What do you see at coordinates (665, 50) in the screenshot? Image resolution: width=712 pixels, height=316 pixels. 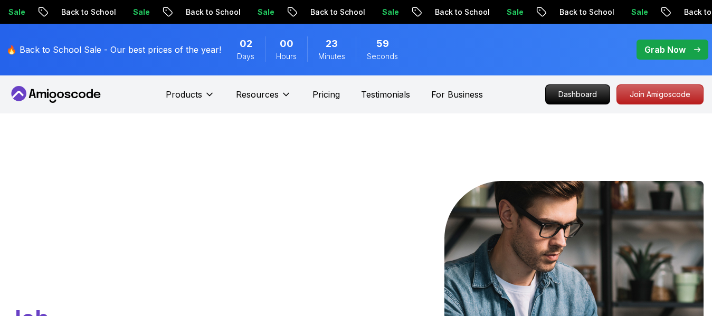 I see `p: Grab Now` at bounding box center [665, 50].